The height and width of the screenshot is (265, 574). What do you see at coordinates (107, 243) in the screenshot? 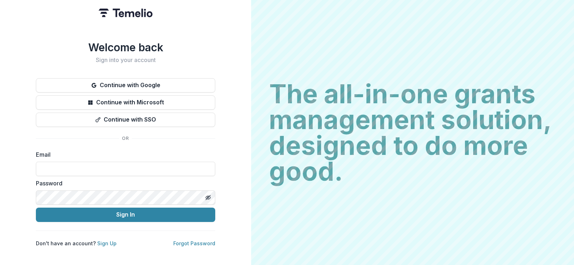
I see `a: Sign Up` at bounding box center [107, 243].